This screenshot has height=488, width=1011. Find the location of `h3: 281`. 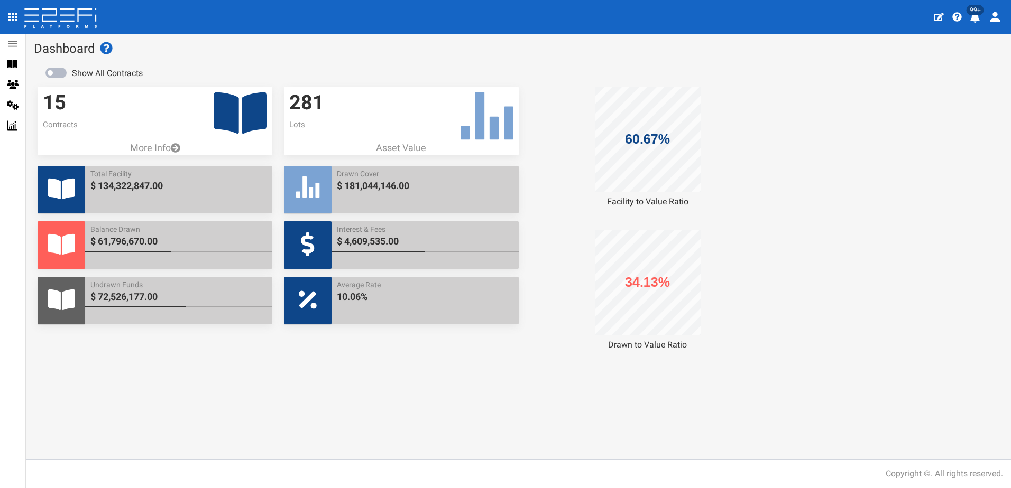

h3: 281 is located at coordinates (401, 103).